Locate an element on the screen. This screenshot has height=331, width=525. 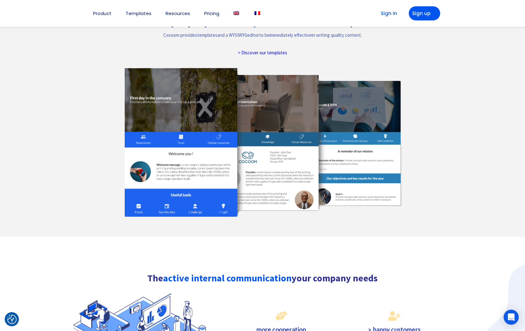
p: Cocoom provides and a WYSIWYG to be in writing quality content is located at coordinates (263, 35).